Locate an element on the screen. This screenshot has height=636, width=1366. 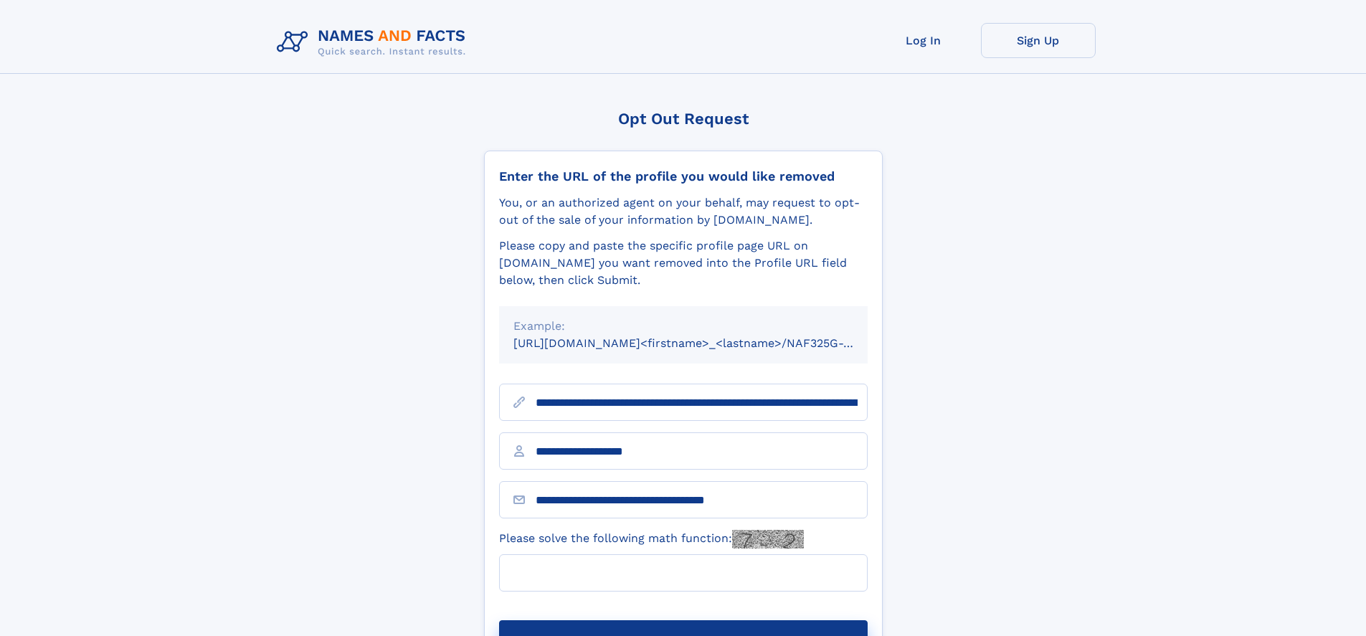
div: Example: is located at coordinates (683, 326).